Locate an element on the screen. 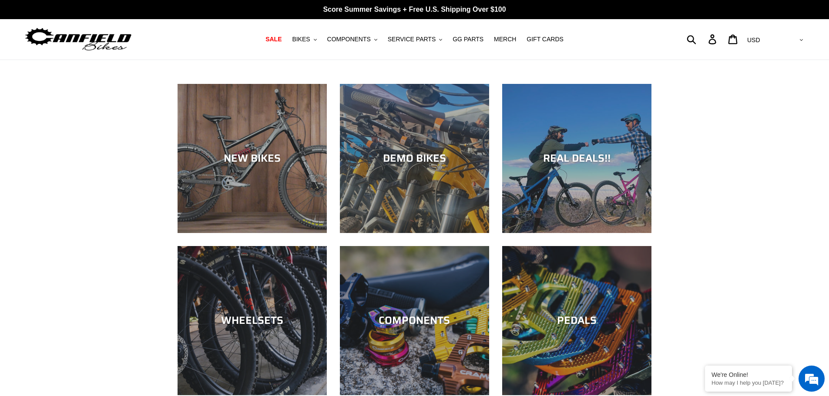  span: GG PARTS is located at coordinates (468, 39).